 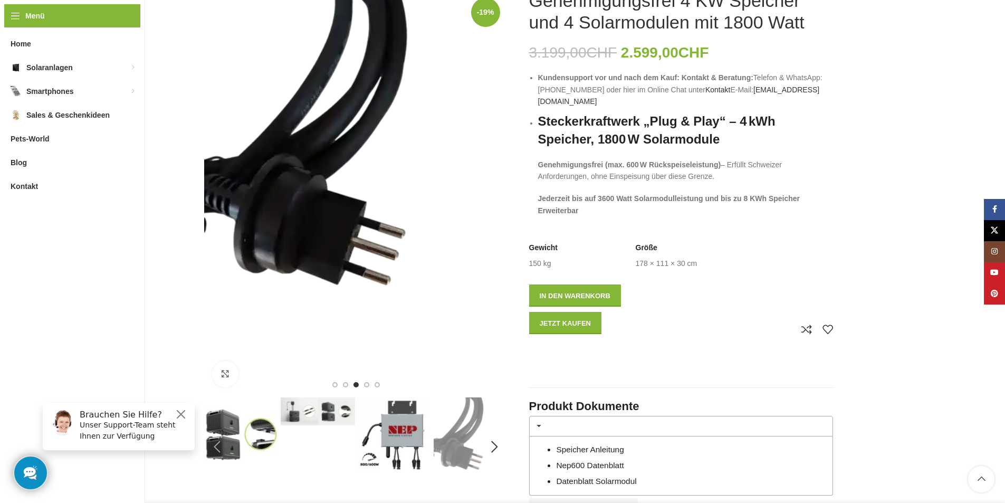 I want to click on img: Customer service, so click(x=28, y=28).